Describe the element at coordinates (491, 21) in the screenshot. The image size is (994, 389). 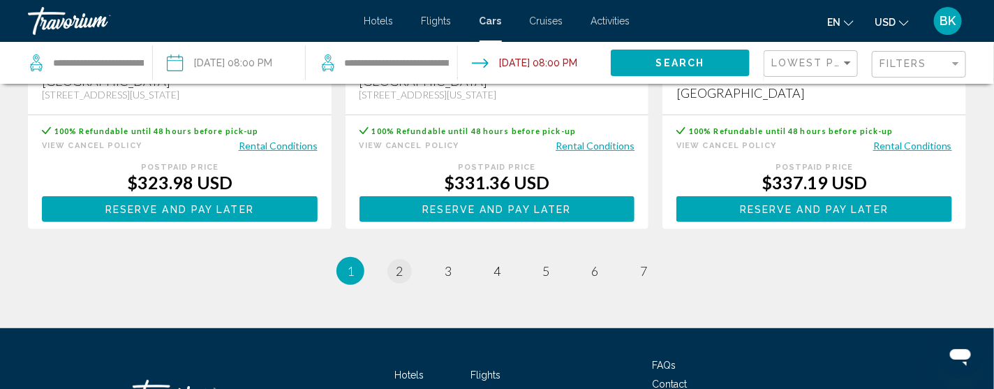
I see `a: Cars` at that location.